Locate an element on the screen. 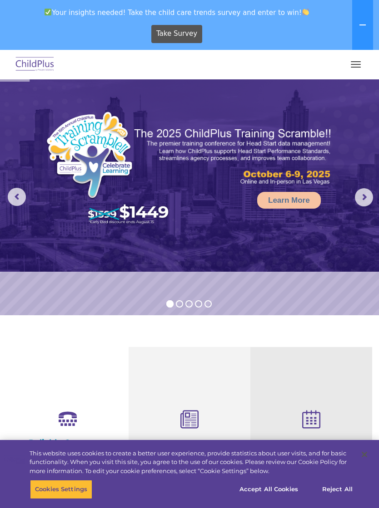 The height and width of the screenshot is (508, 379). span: Take Survey is located at coordinates (177, 34).